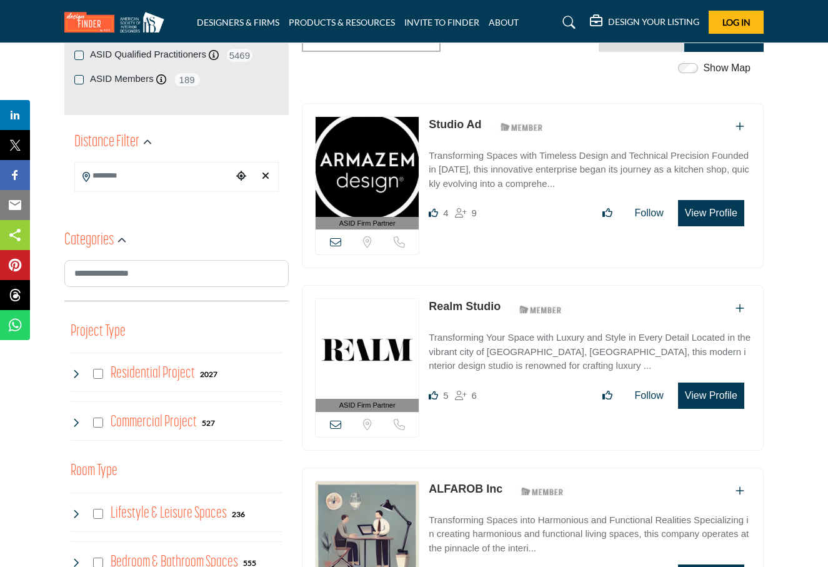 This screenshot has height=567, width=828. Describe the element at coordinates (465, 488) in the screenshot. I see `p: ALFAROB Inc` at that location.